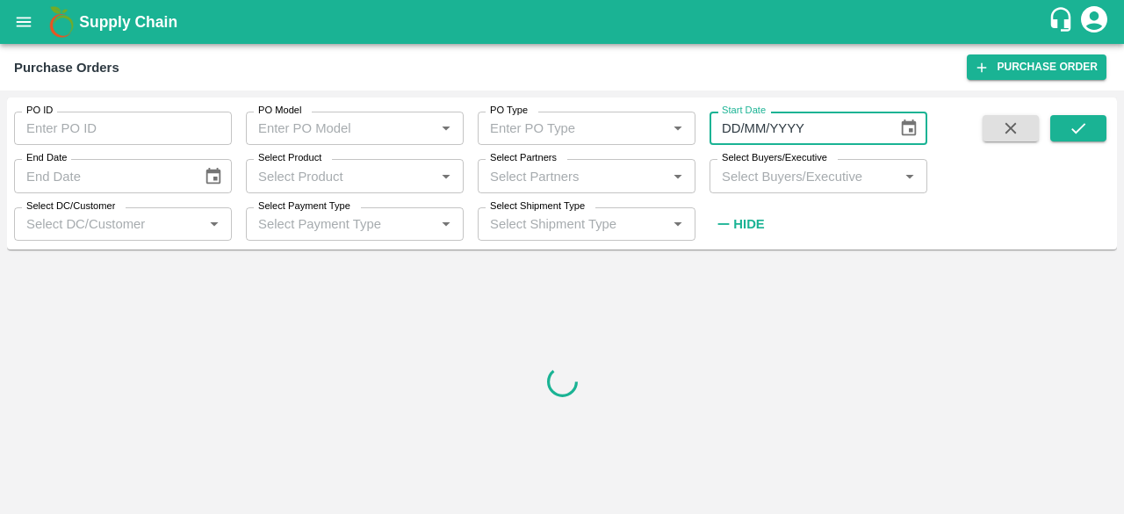 The width and height of the screenshot is (1124, 514). Describe the element at coordinates (1036, 67) in the screenshot. I see `a: Purchase Order` at that location.